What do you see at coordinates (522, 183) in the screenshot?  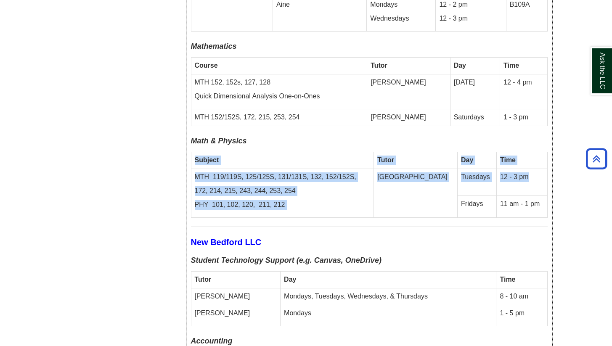 I see `td: 12 - 3 pm` at bounding box center [522, 183].